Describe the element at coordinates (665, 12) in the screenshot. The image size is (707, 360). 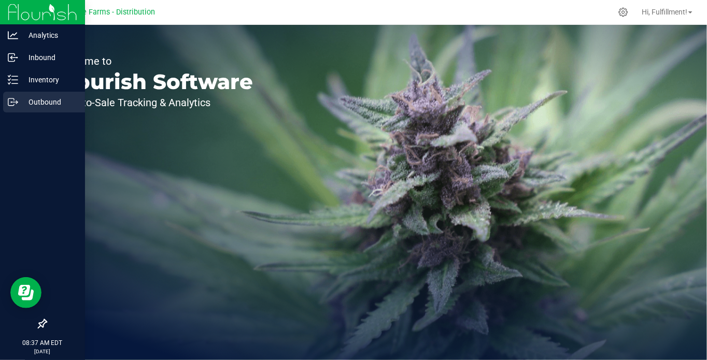
I see `span: Hi, Fulfillment!` at that location.